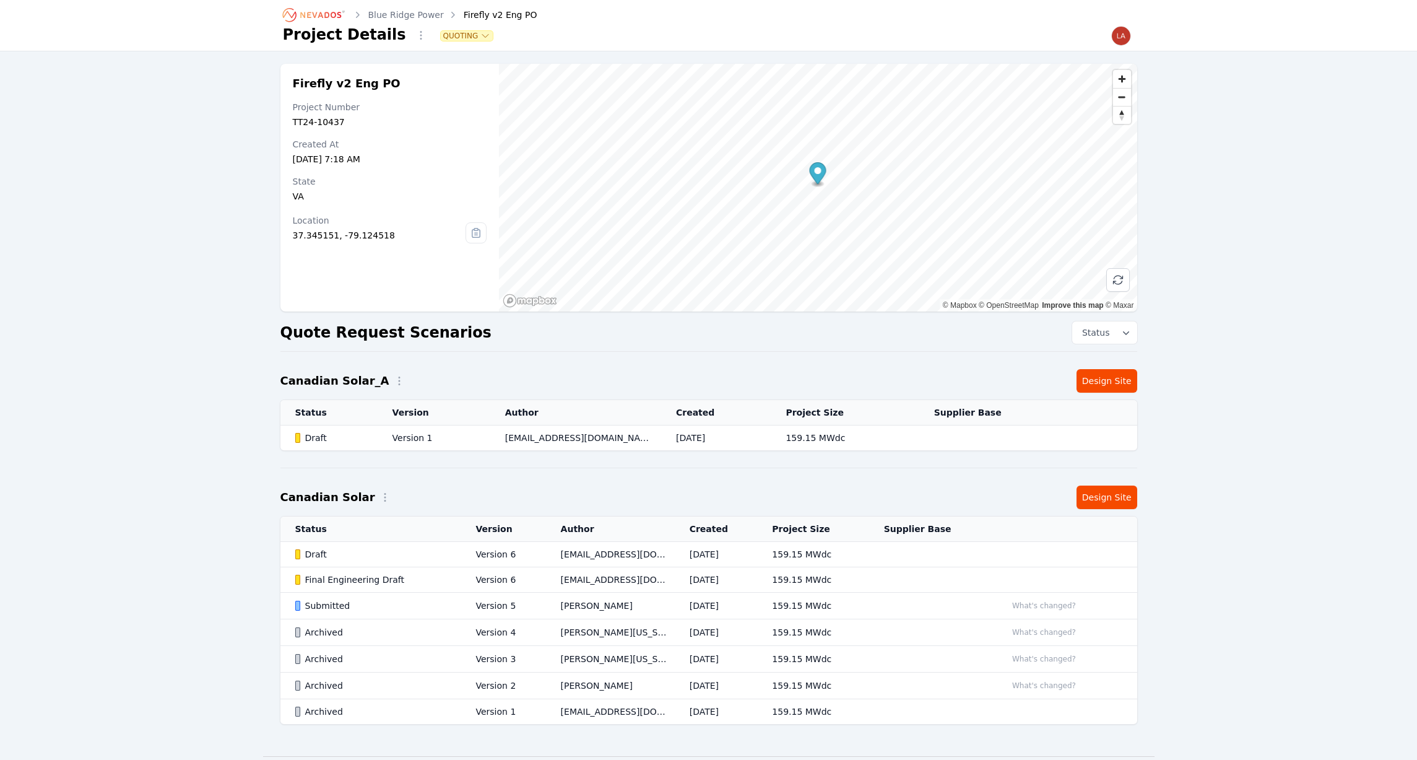 This screenshot has width=1417, height=760. I want to click on a: Maxar, so click(1120, 305).